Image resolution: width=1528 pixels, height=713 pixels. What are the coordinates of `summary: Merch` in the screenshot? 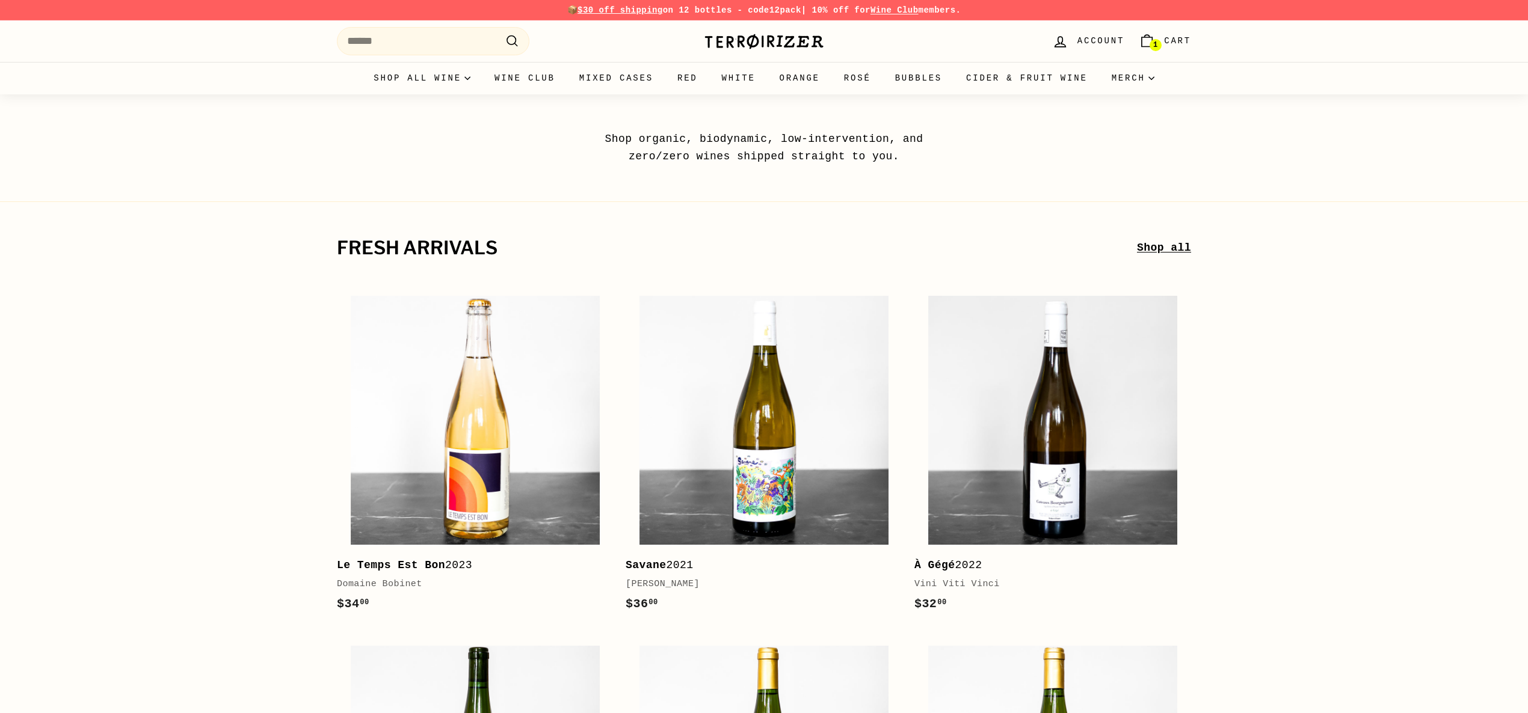 It's located at (1133, 78).